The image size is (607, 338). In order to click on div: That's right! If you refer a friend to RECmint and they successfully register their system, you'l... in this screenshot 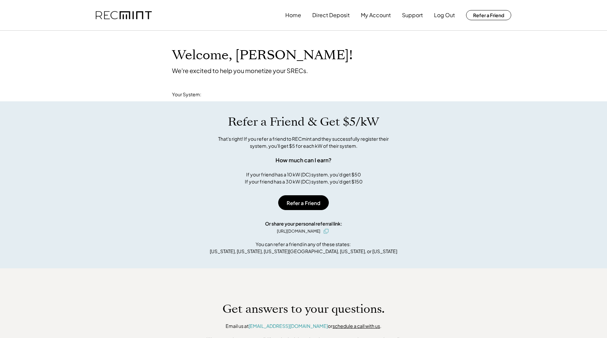, I will do `click(303, 143)`.